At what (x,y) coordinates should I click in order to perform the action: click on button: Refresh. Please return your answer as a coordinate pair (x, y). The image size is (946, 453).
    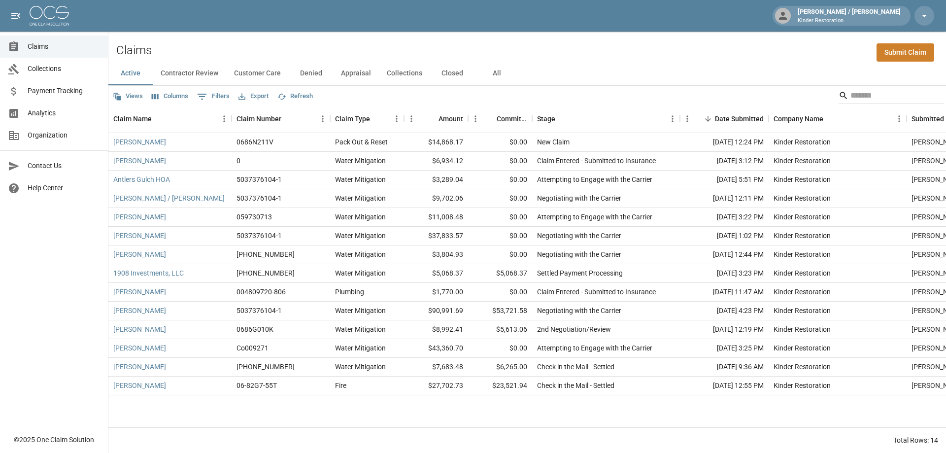
    Looking at the image, I should click on (295, 96).